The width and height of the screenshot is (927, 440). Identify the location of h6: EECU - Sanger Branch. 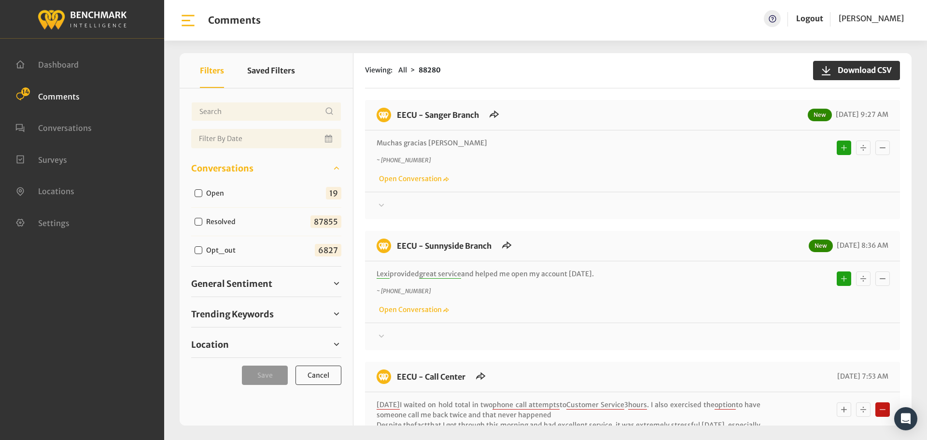
(438, 115).